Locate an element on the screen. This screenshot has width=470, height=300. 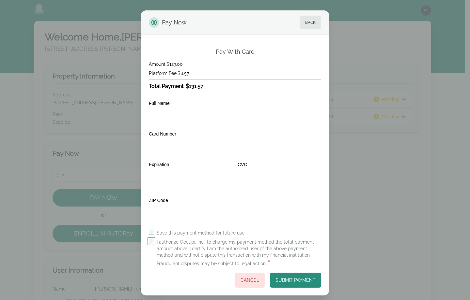
label: I authorize Occupi, Inc., to charge my payment method the total payment amount above. I certify I... is located at coordinates (239, 253).